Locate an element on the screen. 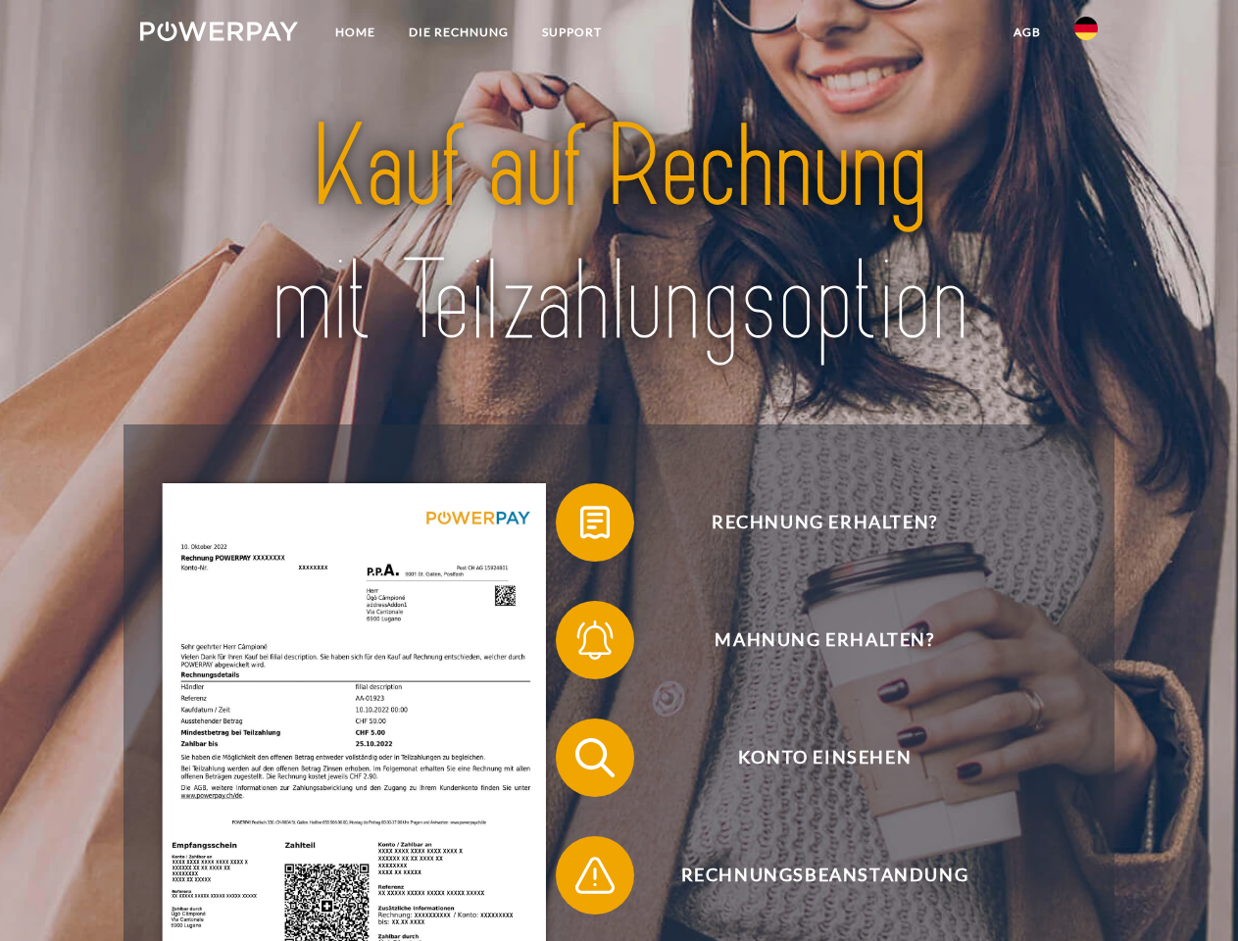  a: Rechnung erhalten? is located at coordinates (810, 522).